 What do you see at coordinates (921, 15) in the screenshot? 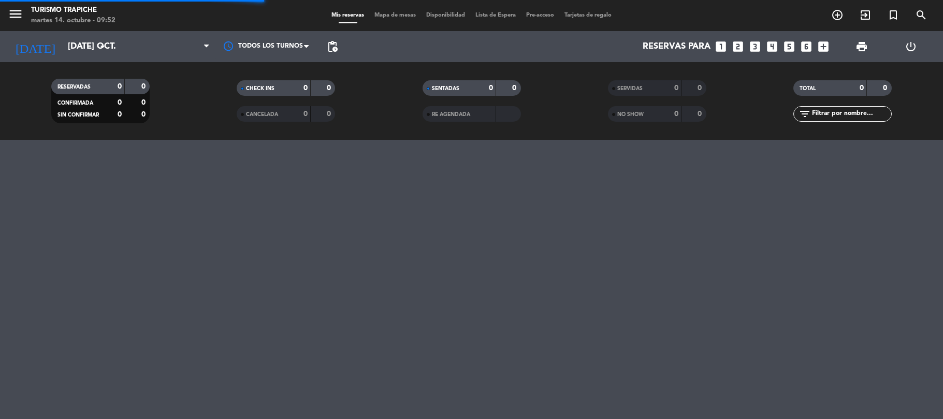
I see `i: search` at bounding box center [921, 15].